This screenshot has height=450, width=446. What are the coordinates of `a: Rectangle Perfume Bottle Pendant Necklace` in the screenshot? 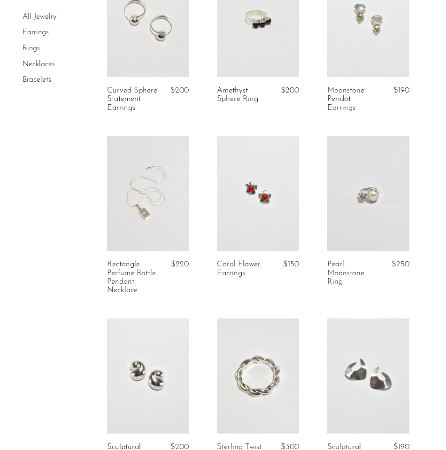 It's located at (133, 277).